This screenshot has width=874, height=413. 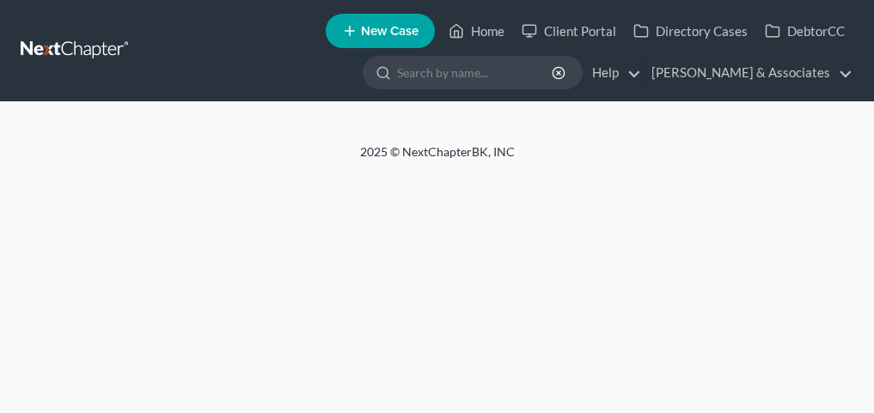 What do you see at coordinates (389, 31) in the screenshot?
I see `span: New Case` at bounding box center [389, 31].